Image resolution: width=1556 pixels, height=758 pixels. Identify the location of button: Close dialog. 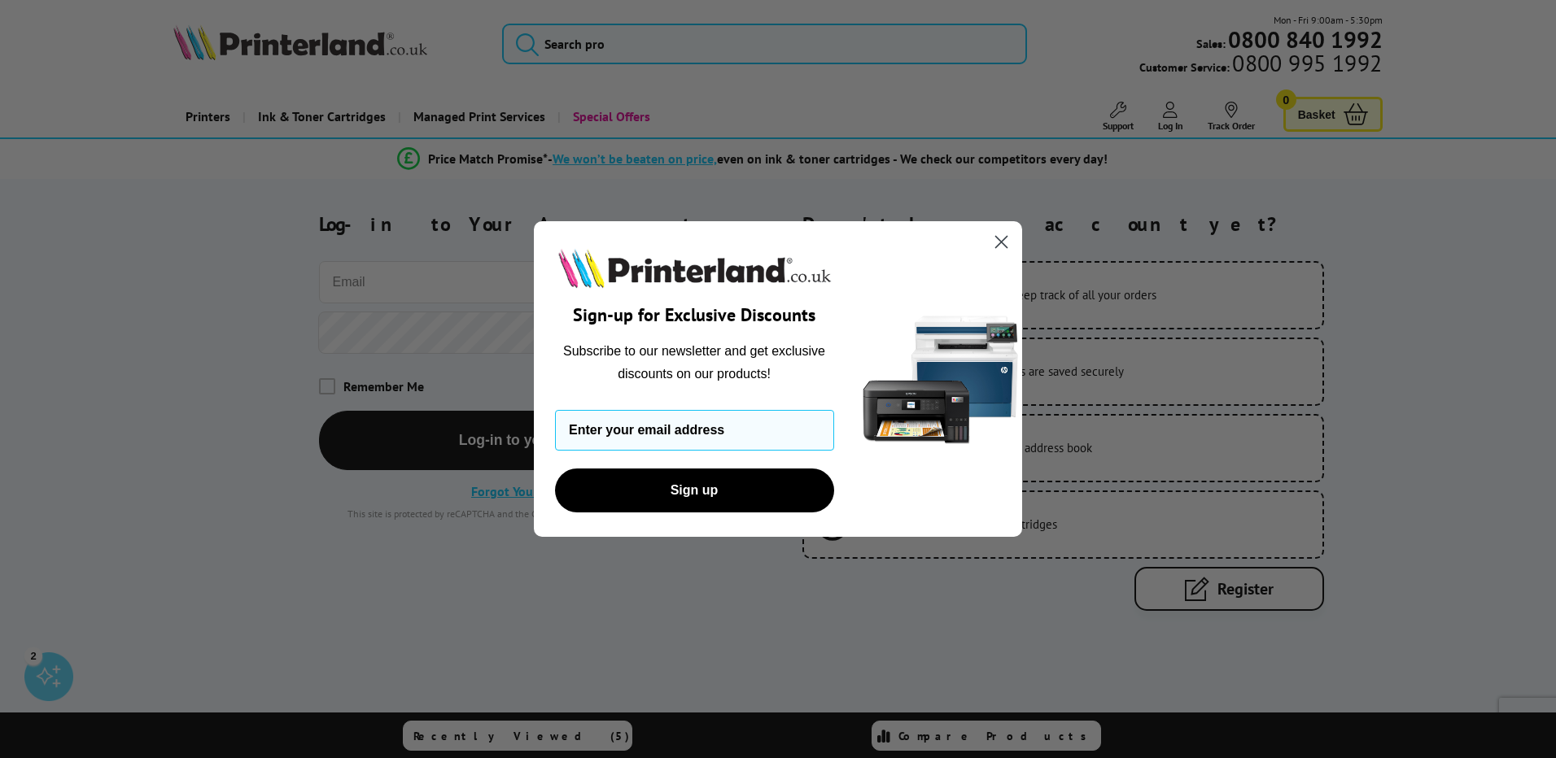
(1001, 242).